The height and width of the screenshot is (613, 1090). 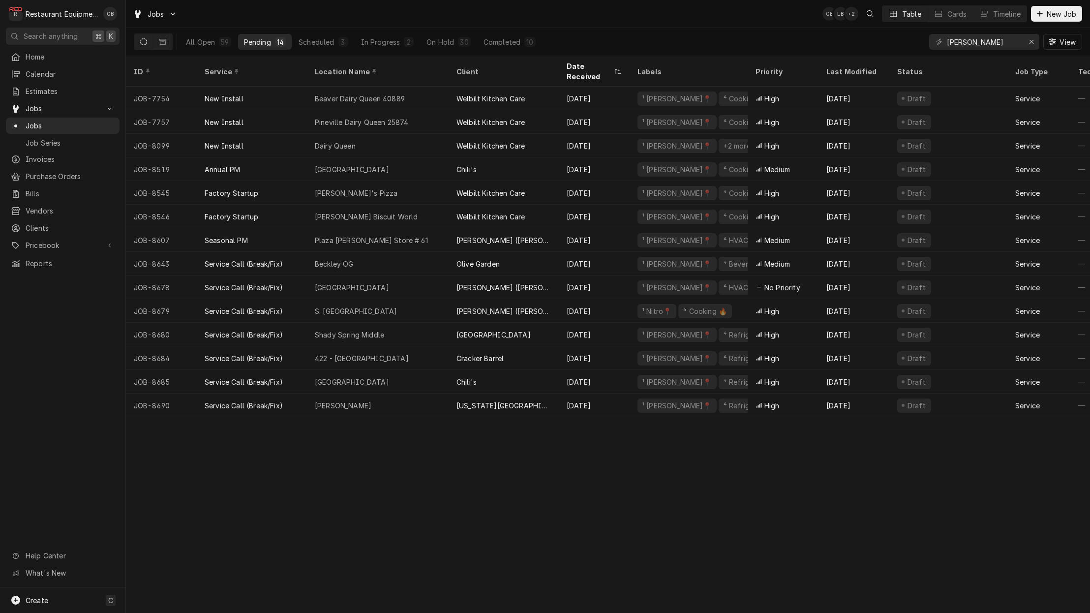 I want to click on a: Jobs, so click(x=62, y=125).